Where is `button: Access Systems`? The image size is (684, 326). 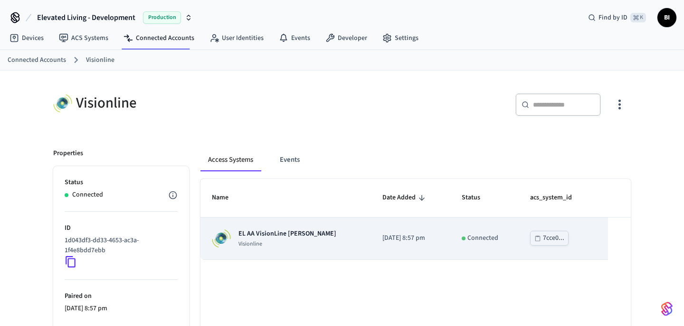
button: Access Systems is located at coordinates (231, 160).